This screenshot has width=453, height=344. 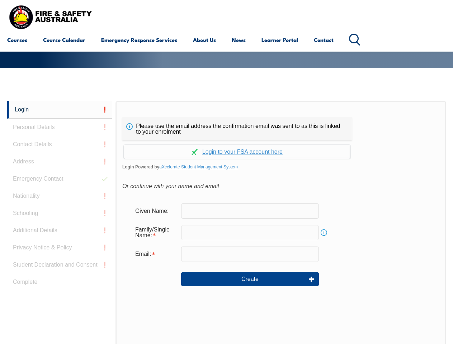 I want to click on a: Course Calendar, so click(x=64, y=40).